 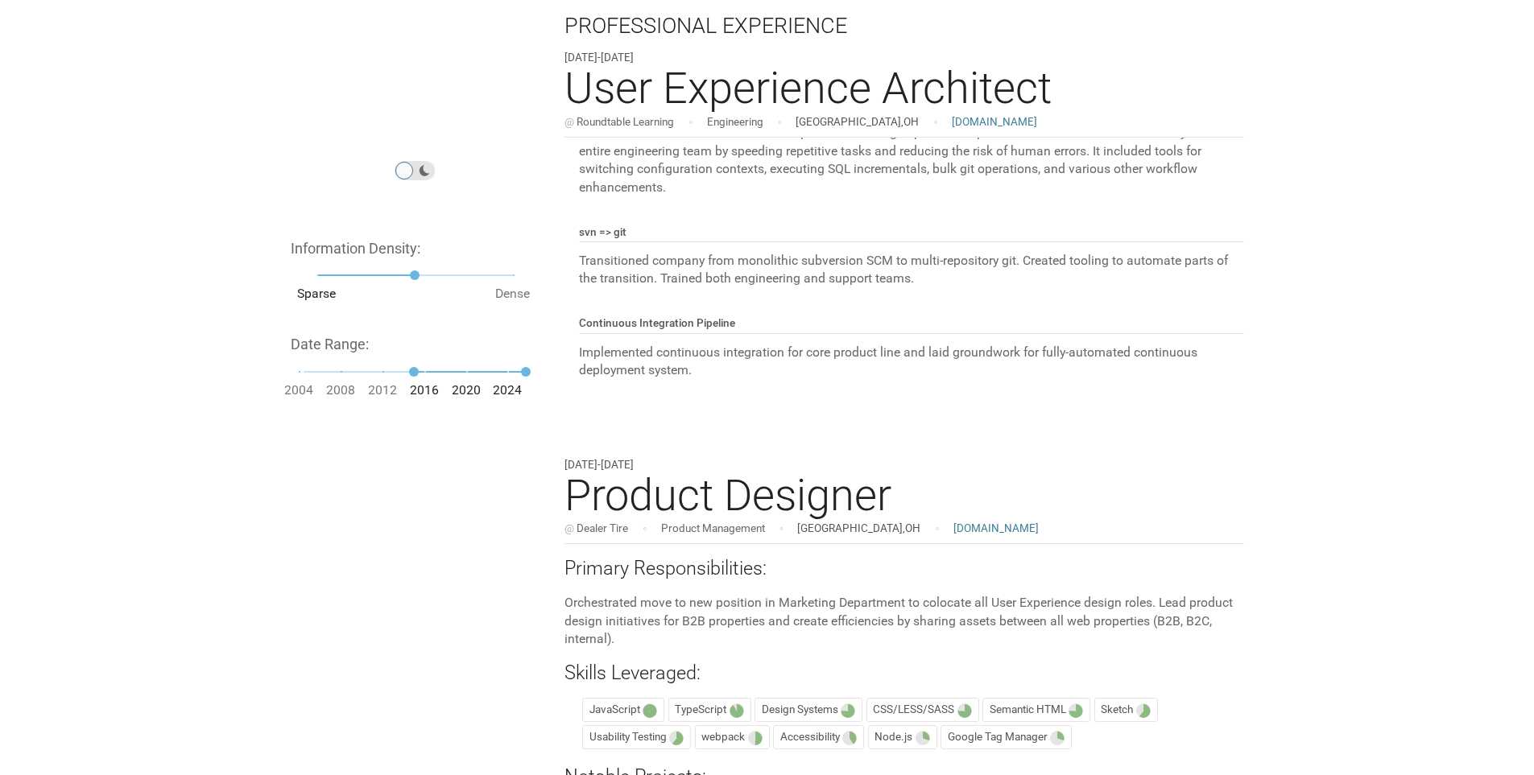 I want to click on h5: svn => git, so click(x=911, y=232).